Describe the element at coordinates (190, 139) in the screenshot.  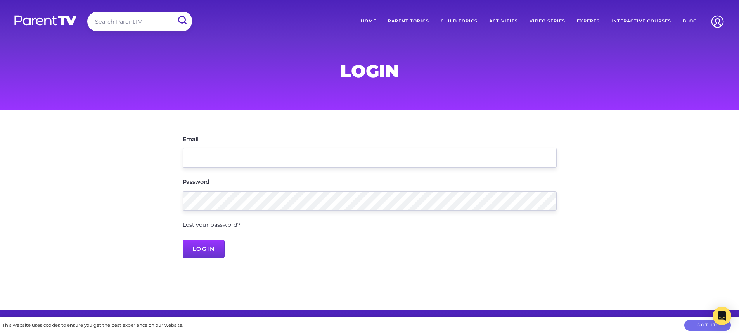
I see `label: Email` at that location.